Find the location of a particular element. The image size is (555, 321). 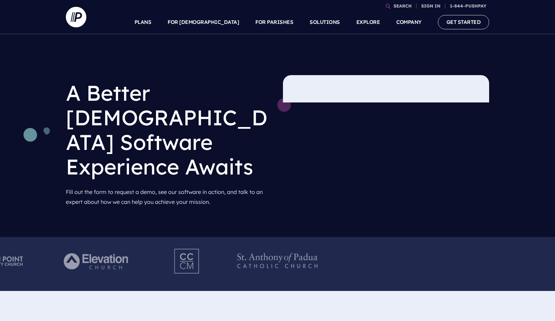

a: PLANS is located at coordinates (143, 22).